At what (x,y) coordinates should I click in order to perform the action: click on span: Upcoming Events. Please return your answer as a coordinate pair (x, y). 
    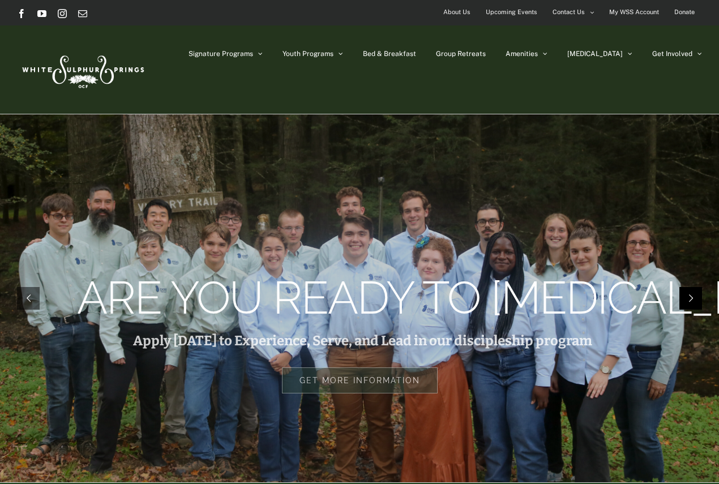
    Looking at the image, I should click on (511, 12).